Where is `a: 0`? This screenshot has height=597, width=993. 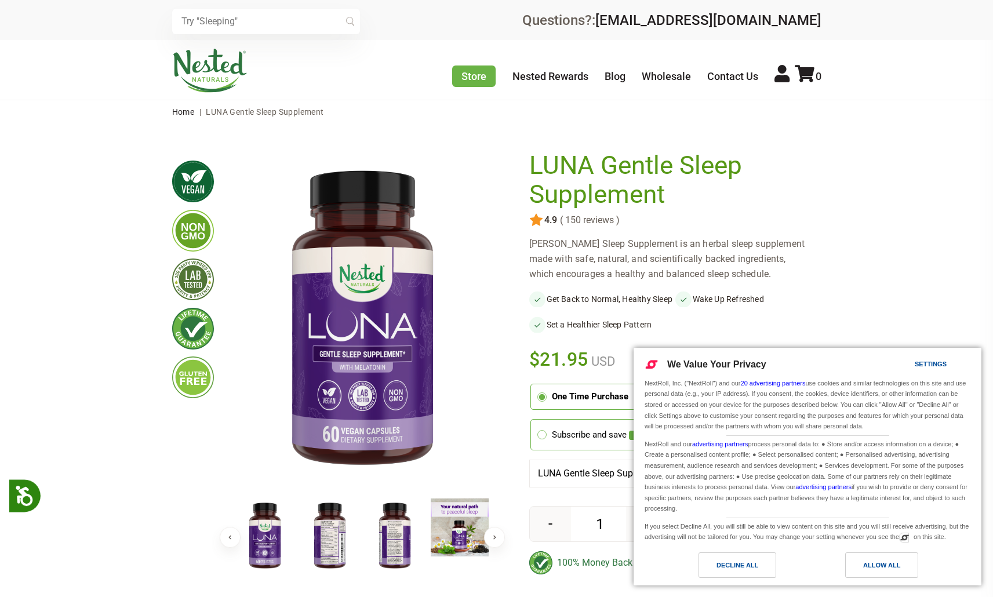 a: 0 is located at coordinates (808, 76).